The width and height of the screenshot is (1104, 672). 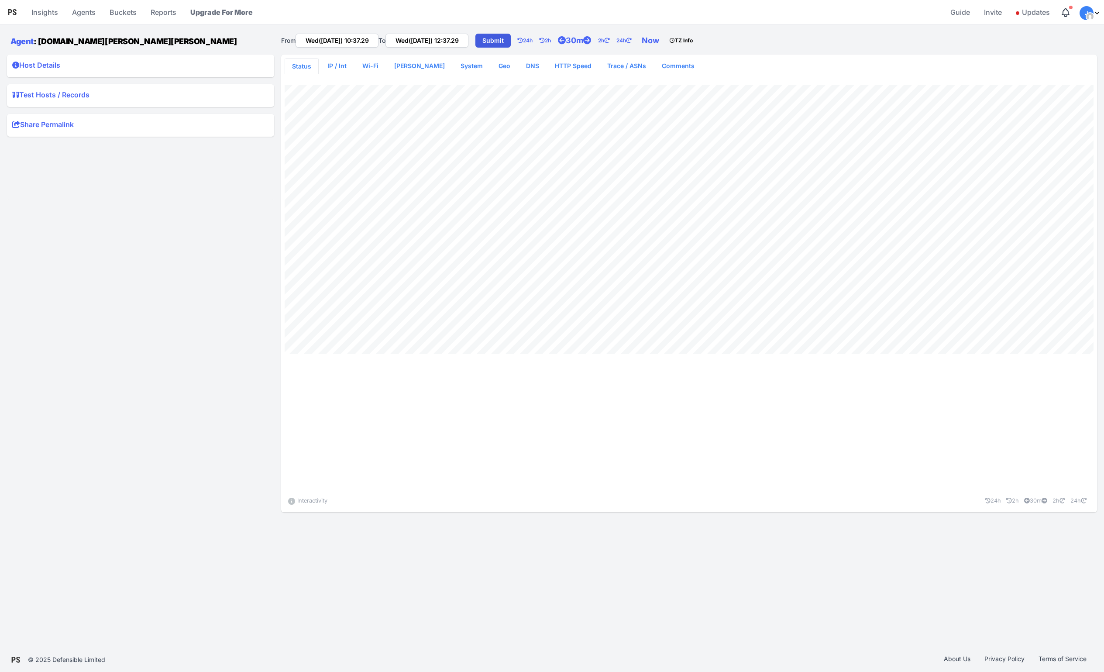 I want to click on a: HTTP Speed, so click(x=573, y=66).